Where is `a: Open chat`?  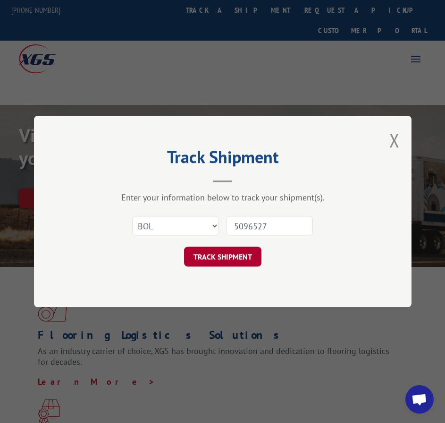 a: Open chat is located at coordinates (420, 399).